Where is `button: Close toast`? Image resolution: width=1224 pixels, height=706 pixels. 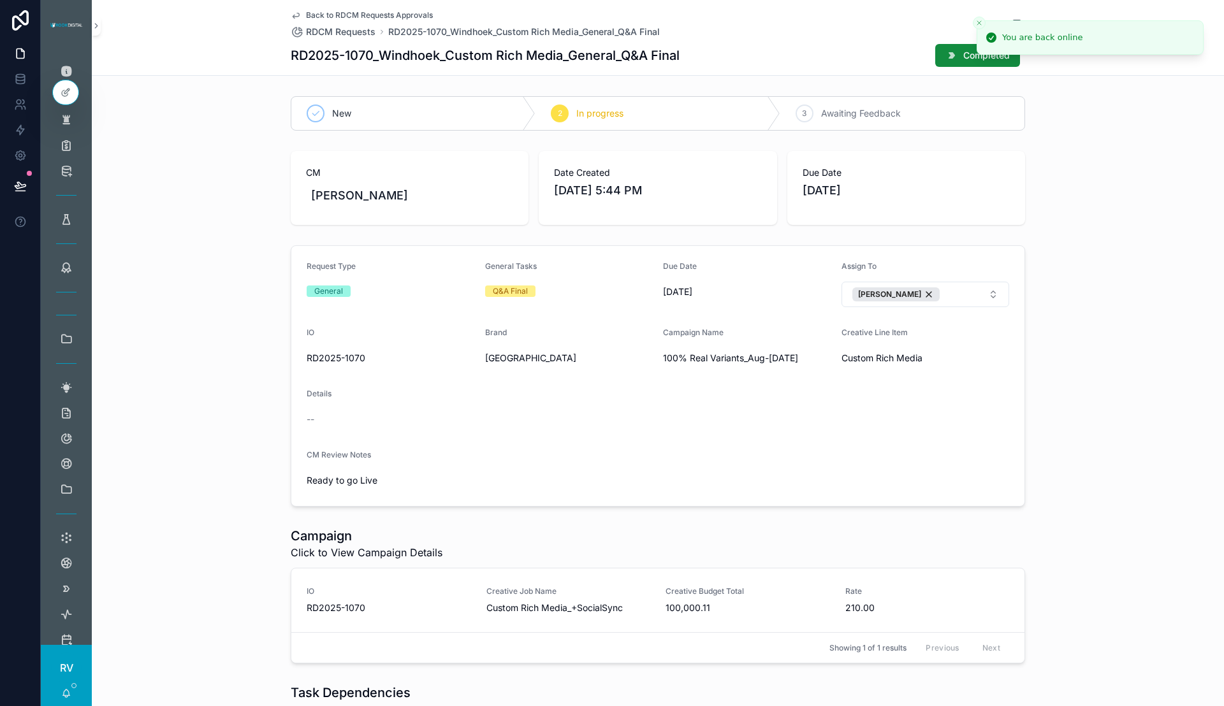
button: Close toast is located at coordinates (979, 23).